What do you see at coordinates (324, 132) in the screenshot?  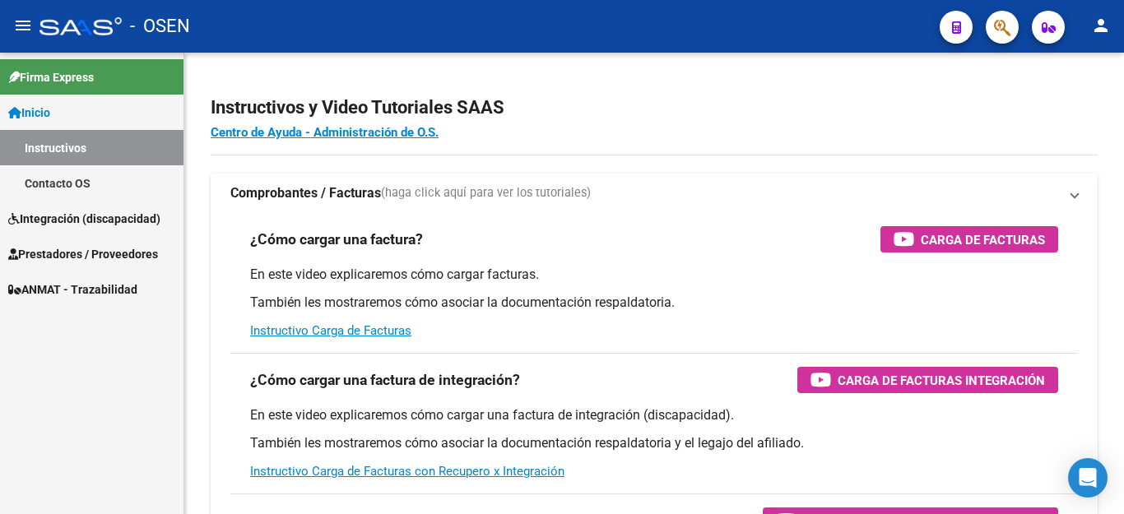 I see `a: Centro de Ayuda - Administración de O.S.` at bounding box center [324, 132].